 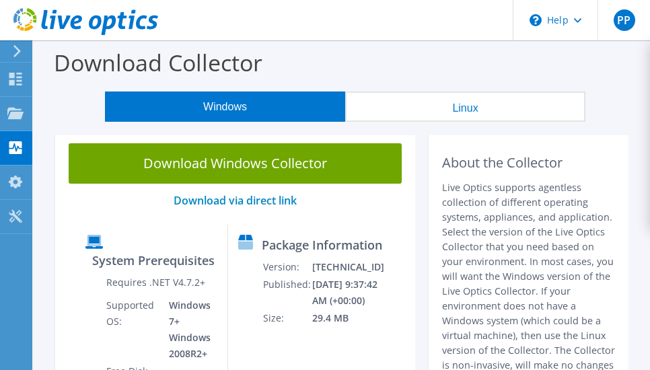 I want to click on td: Size:, so click(x=286, y=318).